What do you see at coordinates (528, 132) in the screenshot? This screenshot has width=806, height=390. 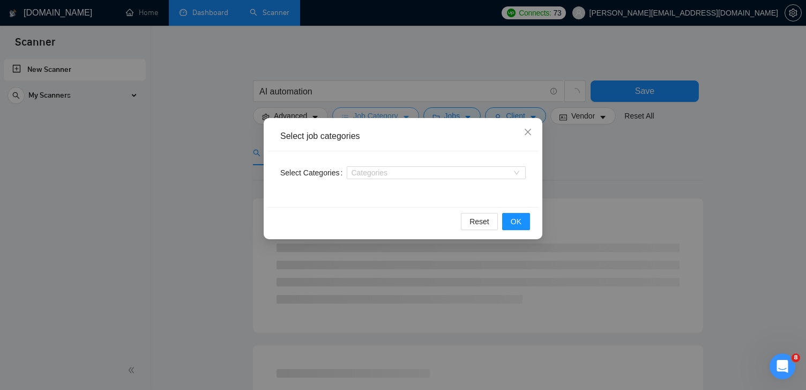 I see `span: close` at bounding box center [528, 132].